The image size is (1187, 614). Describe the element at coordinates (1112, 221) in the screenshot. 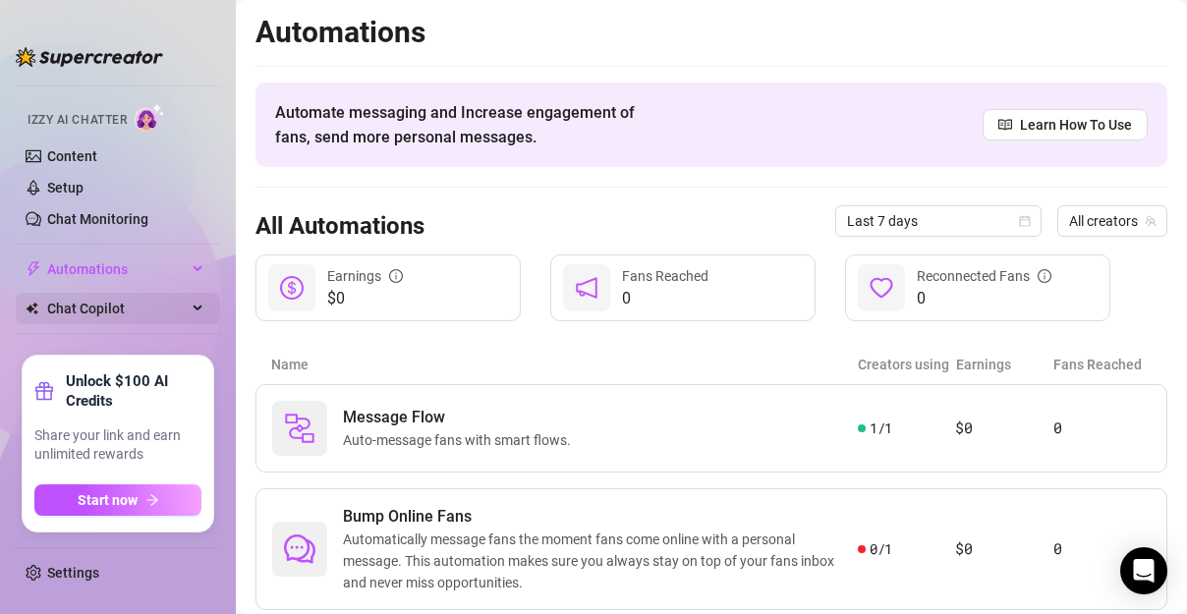

I see `span: All creators` at that location.